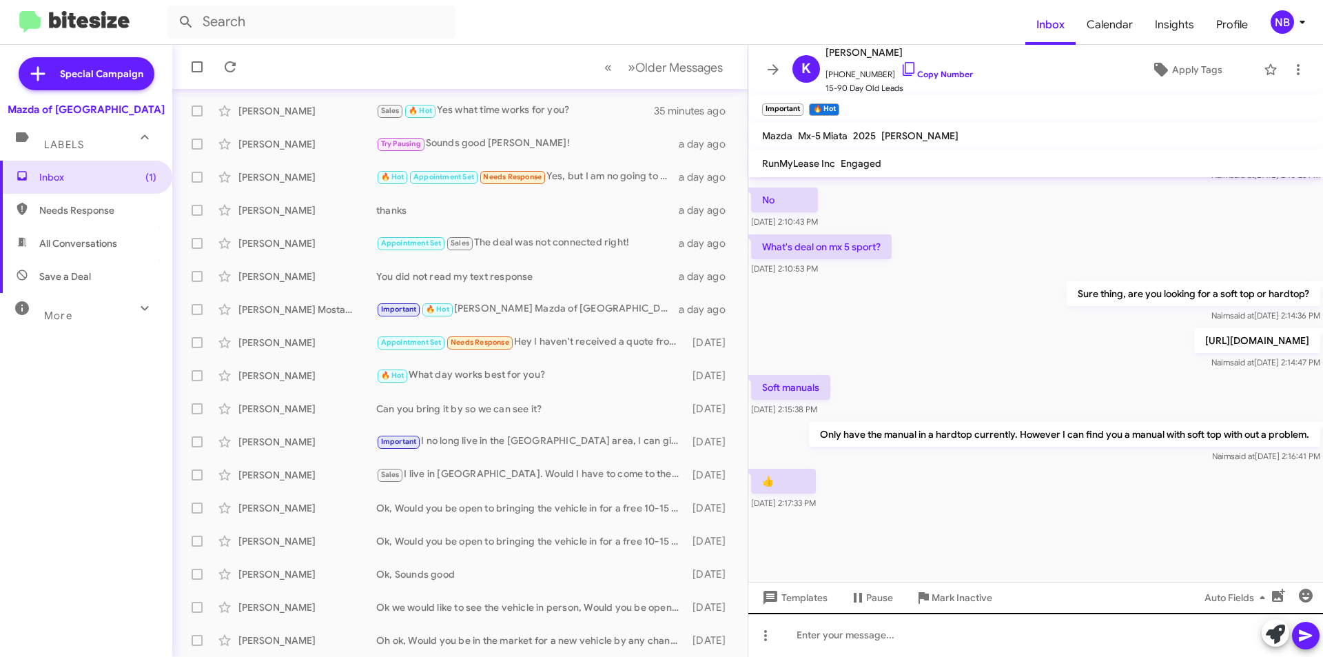 The width and height of the screenshot is (1323, 657). I want to click on span: Try Pausing, so click(401, 143).